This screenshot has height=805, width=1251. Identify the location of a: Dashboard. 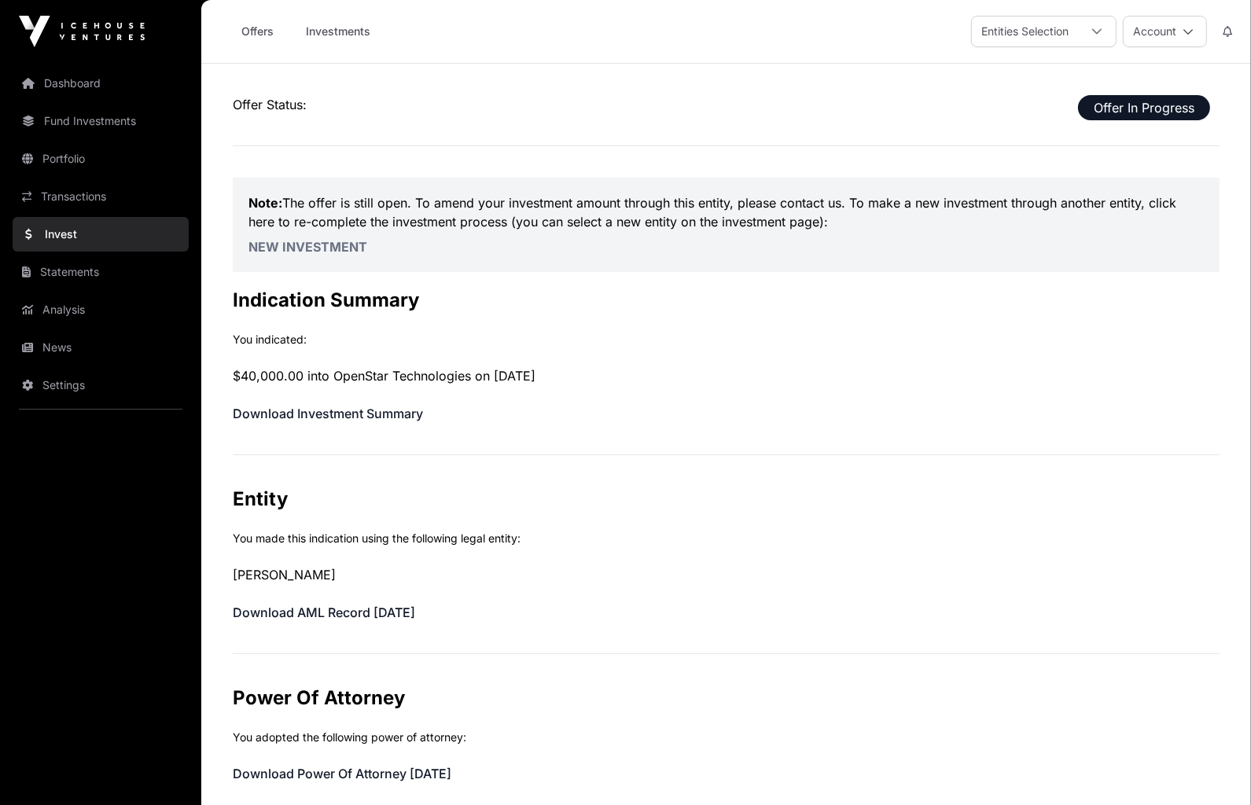
(101, 83).